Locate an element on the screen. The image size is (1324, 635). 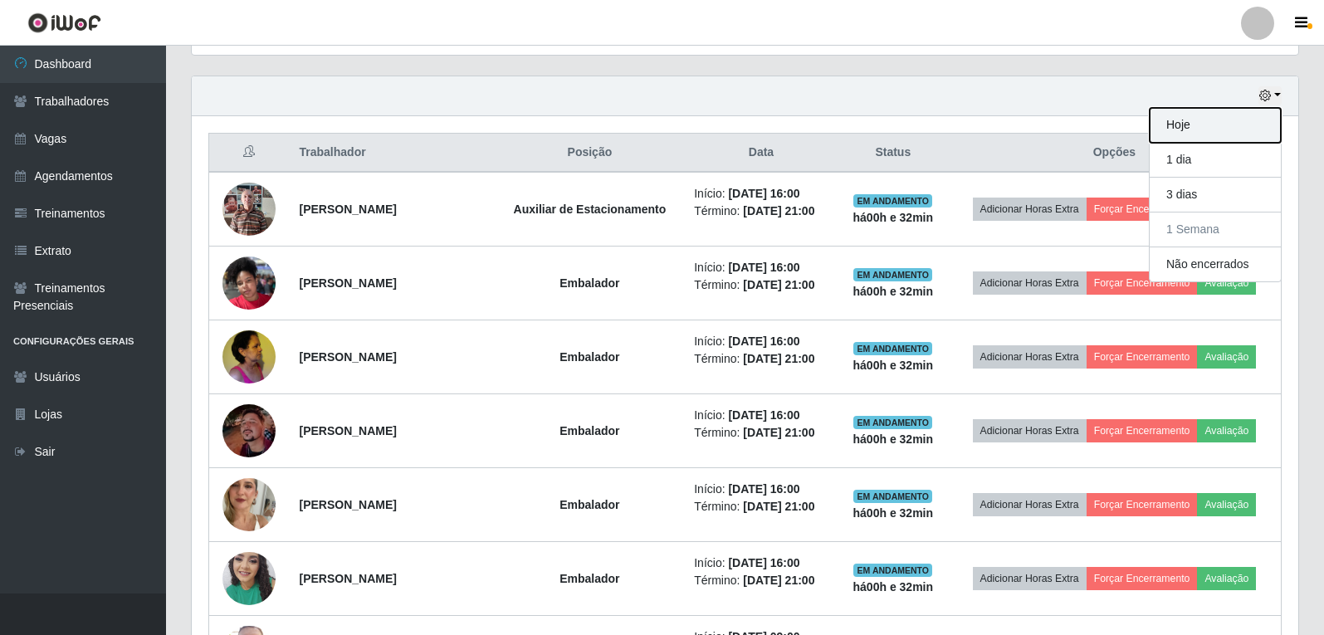
img: 1753363159449.jpeg is located at coordinates (249, 208).